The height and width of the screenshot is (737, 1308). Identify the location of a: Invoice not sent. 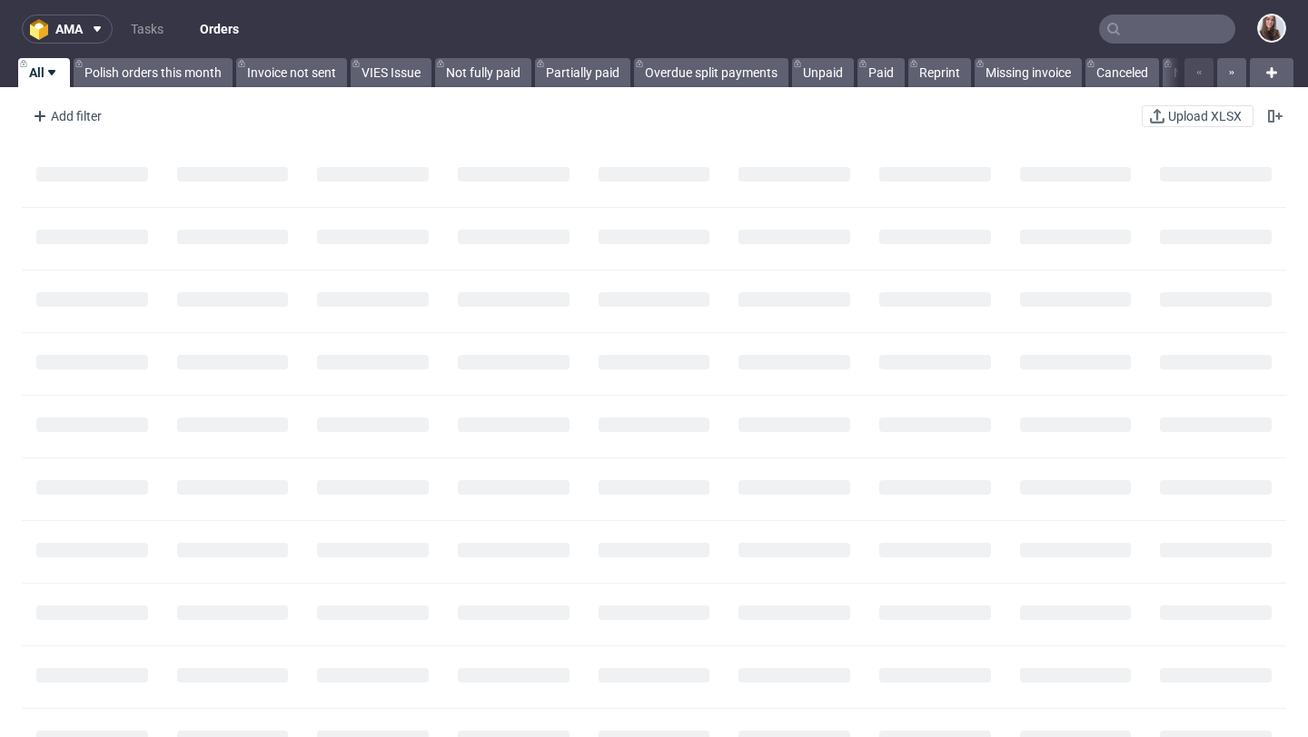
(291, 73).